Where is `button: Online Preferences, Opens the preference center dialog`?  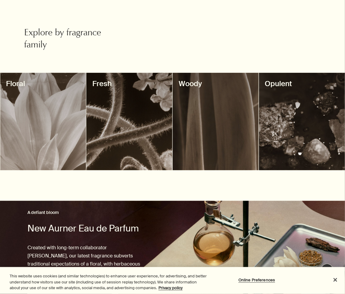
button: Online Preferences, Opens the preference center dialog is located at coordinates (257, 280).